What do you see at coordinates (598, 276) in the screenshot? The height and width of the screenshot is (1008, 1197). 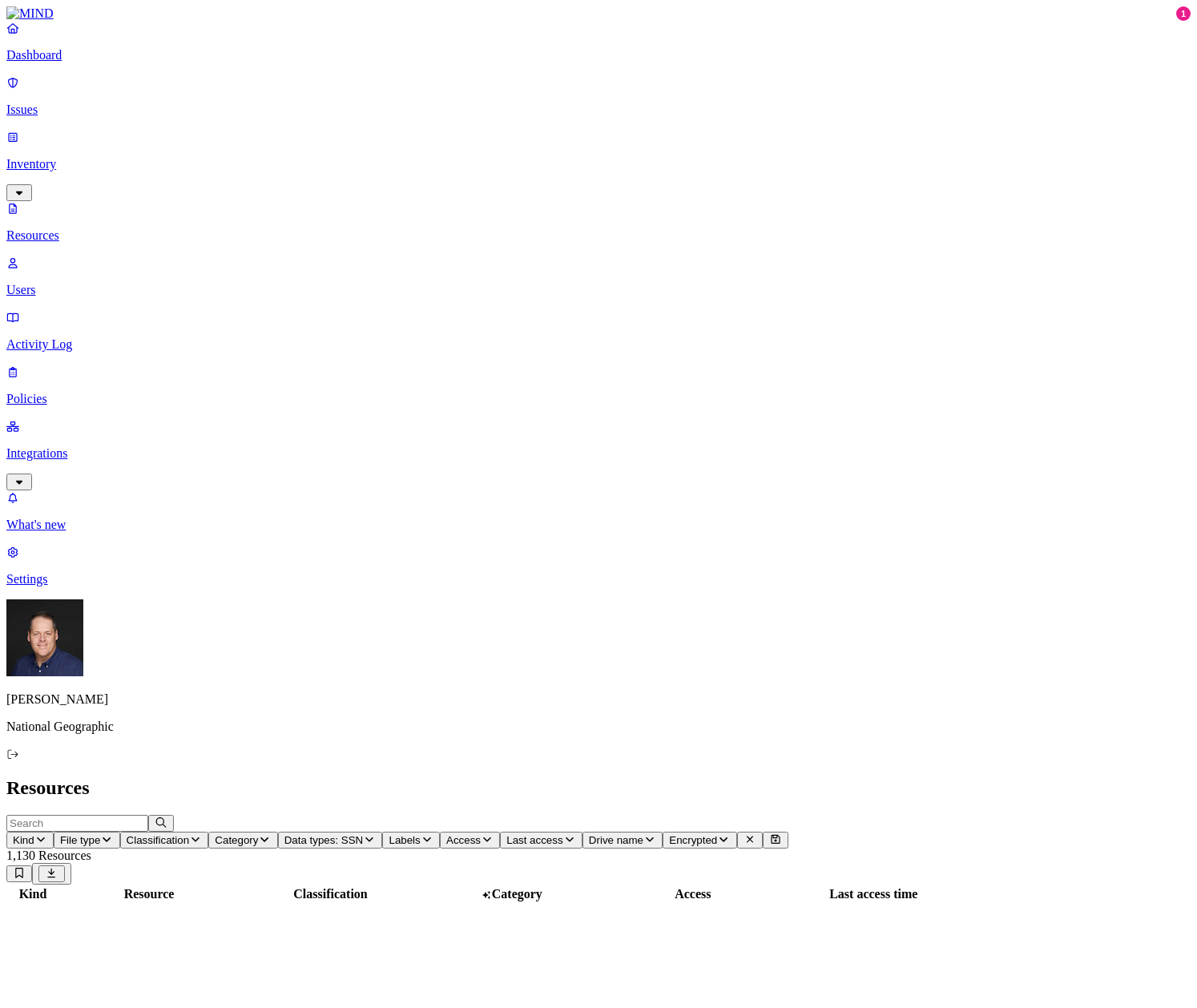 I see `a: Users` at bounding box center [598, 276].